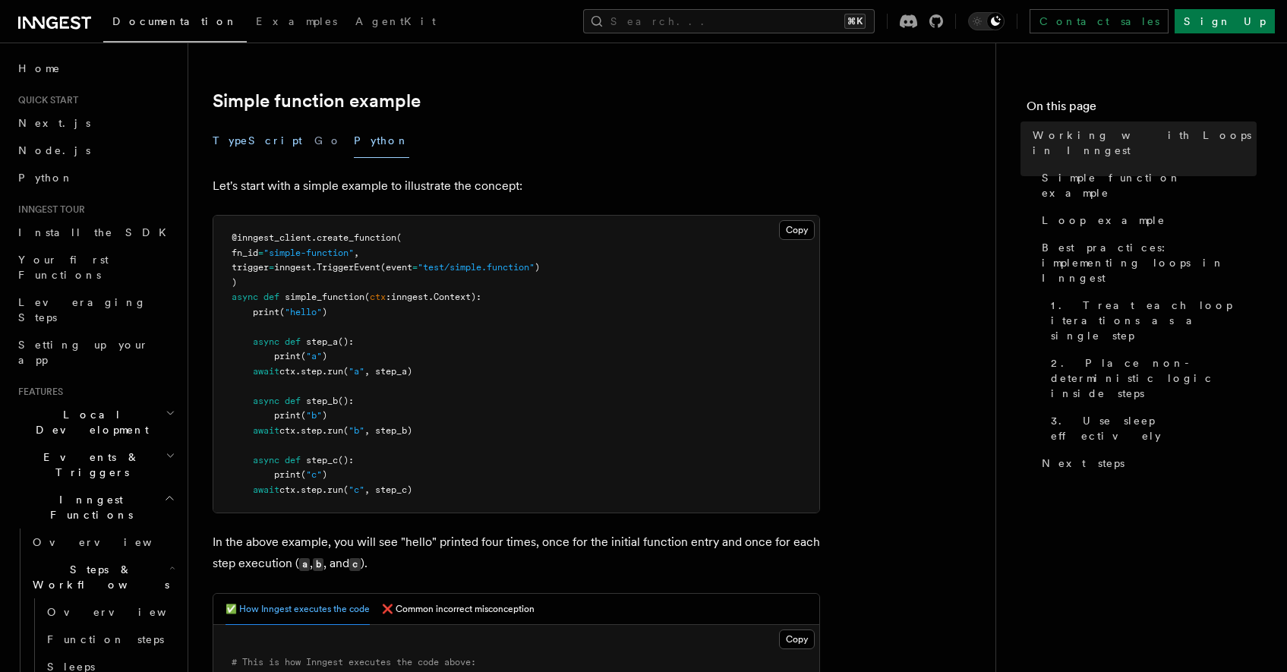 This screenshot has height=672, width=1287. What do you see at coordinates (295, 267) in the screenshot?
I see `span: inngest.` at bounding box center [295, 267].